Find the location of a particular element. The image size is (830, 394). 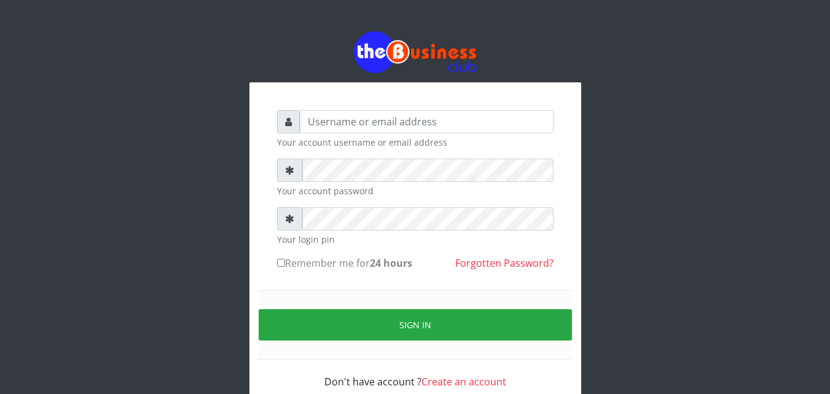

input: Remember me for24 hours is located at coordinates (281, 262).